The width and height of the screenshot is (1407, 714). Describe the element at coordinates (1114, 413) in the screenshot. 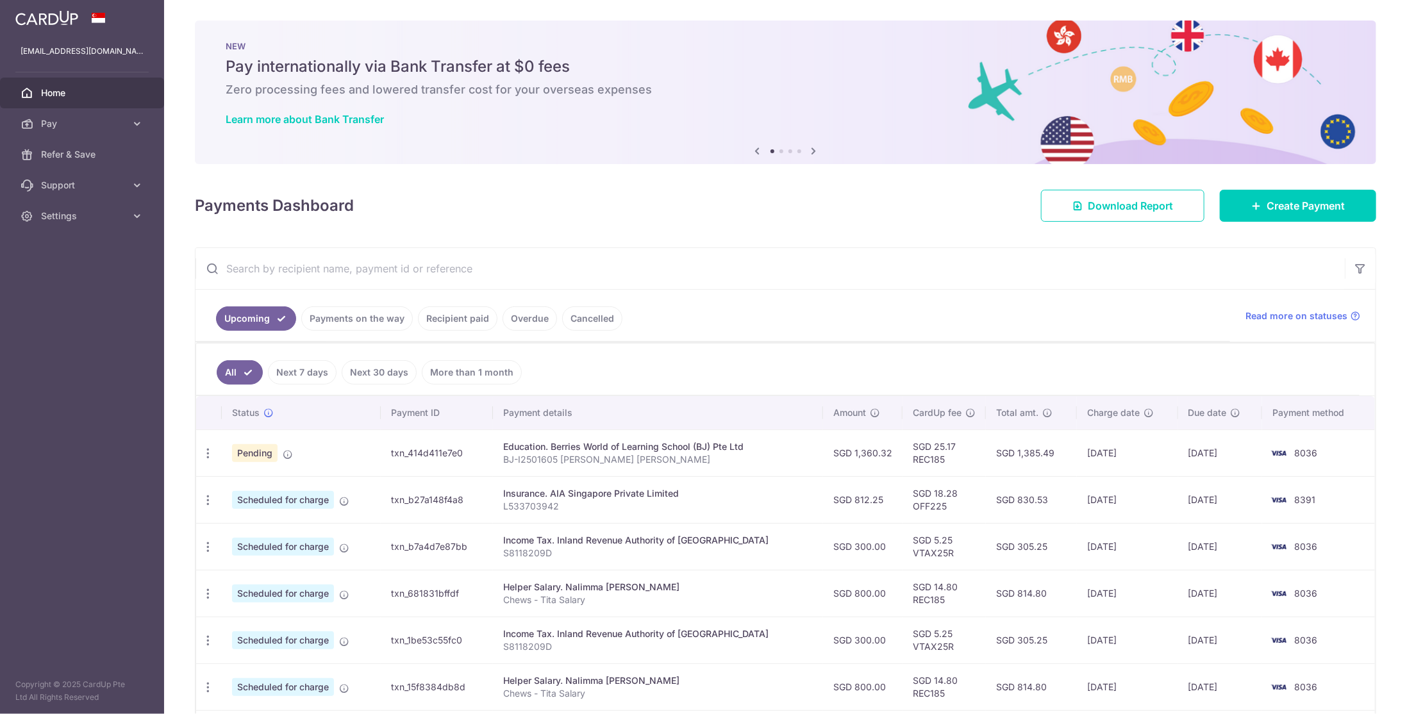

I see `span: Charge date` at that location.